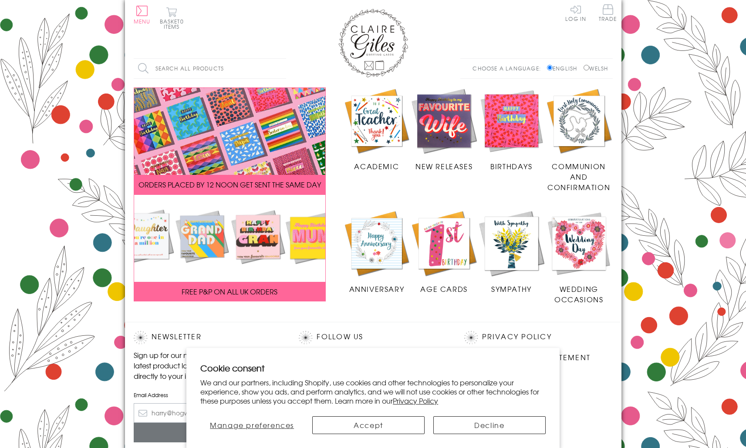 Image resolution: width=746 pixels, height=448 pixels. What do you see at coordinates (576, 13) in the screenshot?
I see `a: Log In` at bounding box center [576, 13].